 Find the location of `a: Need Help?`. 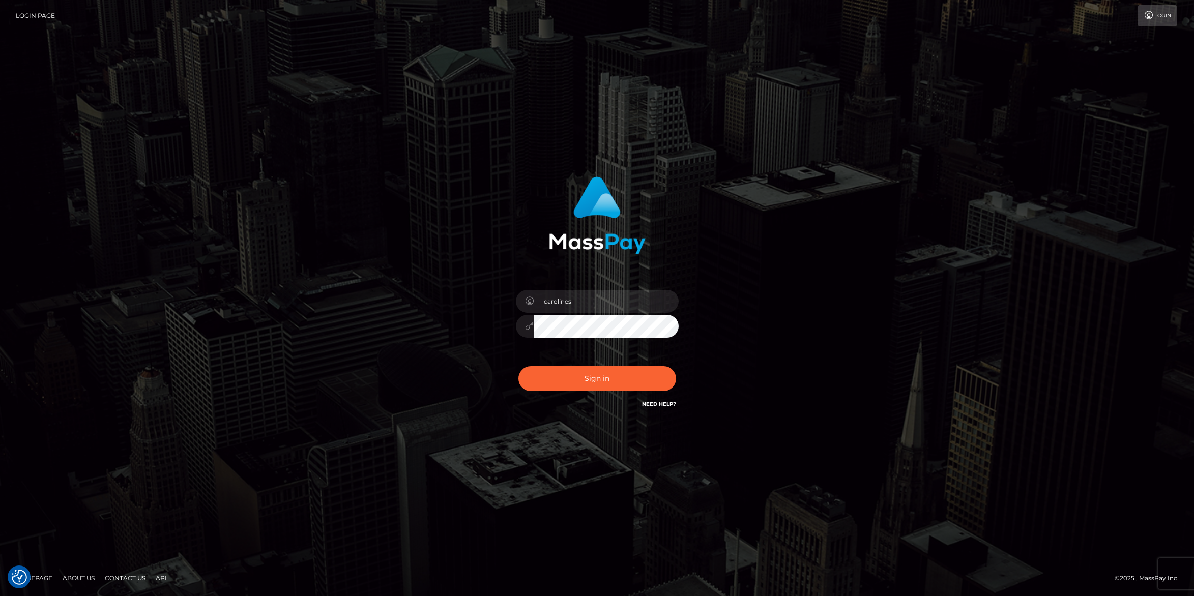

a: Need Help? is located at coordinates (659, 404).